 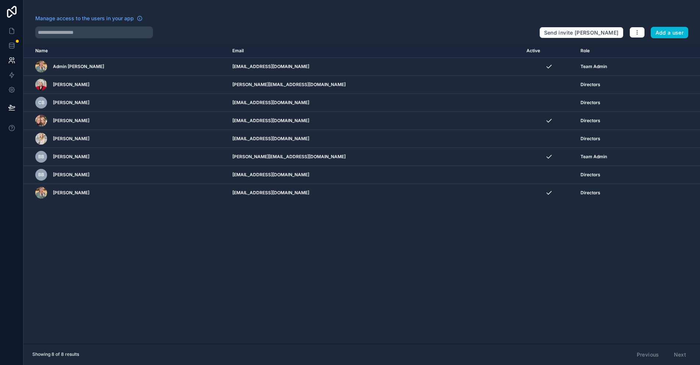 I want to click on span: Manage access to the users in your app, so click(x=85, y=18).